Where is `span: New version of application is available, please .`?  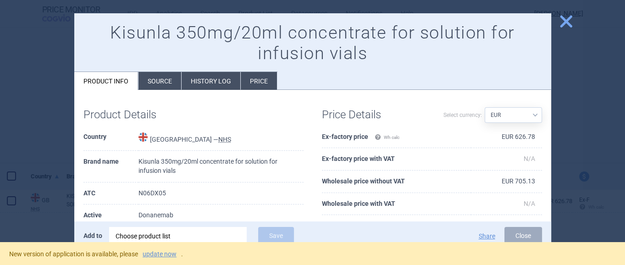
span: New version of application is available, please . is located at coordinates (96, 254).